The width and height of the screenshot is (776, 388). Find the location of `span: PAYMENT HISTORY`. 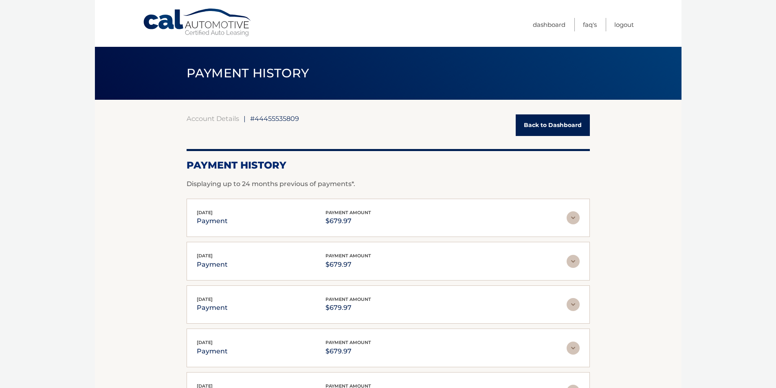

span: PAYMENT HISTORY is located at coordinates (248, 73).